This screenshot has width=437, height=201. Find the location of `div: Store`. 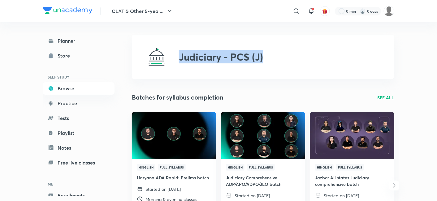

div: Store is located at coordinates (66, 56).